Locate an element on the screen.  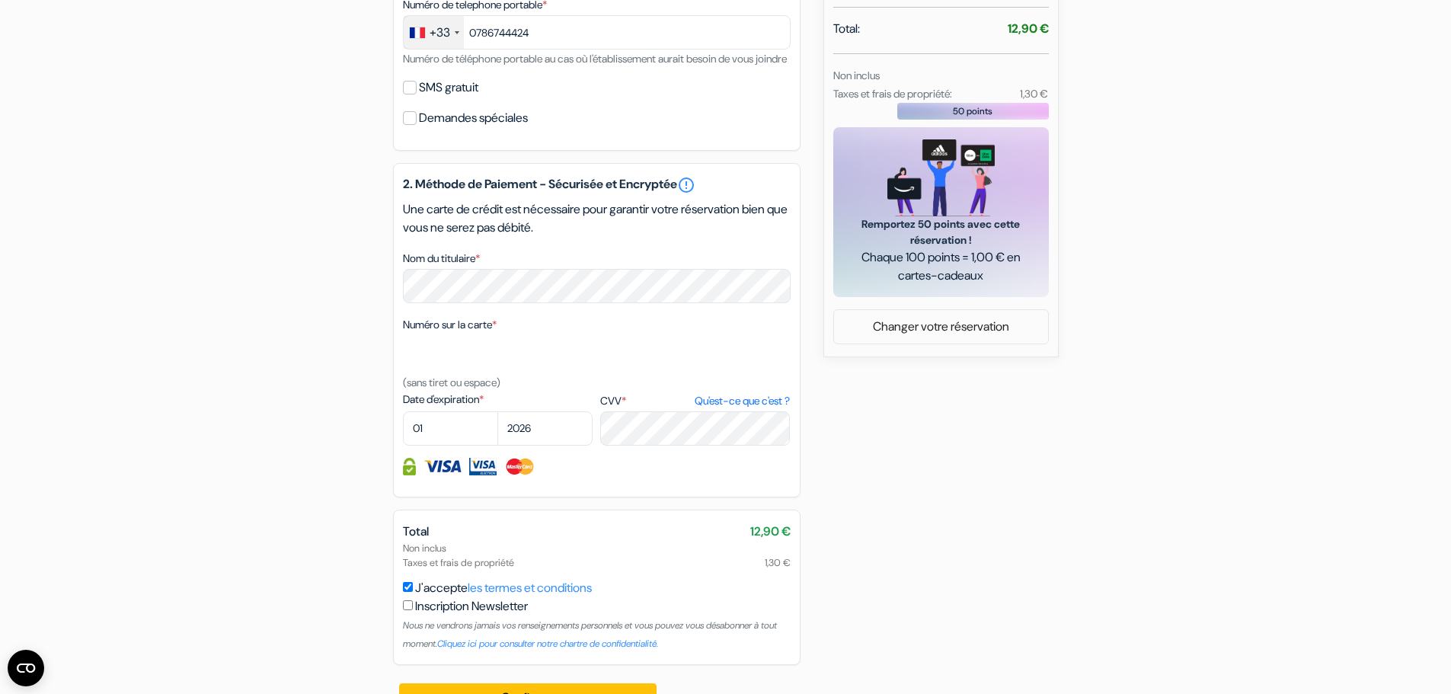
span: Chaque 100 points = 1,00 € en cartes-cadeaux is located at coordinates (941, 267).